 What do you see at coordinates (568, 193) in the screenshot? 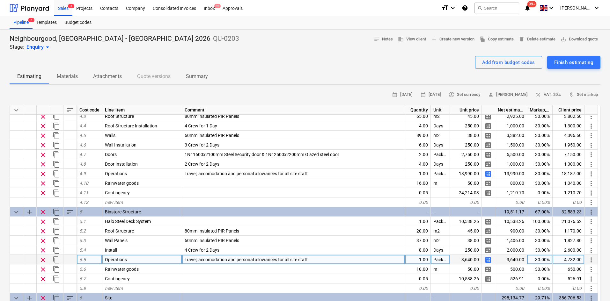
I see `div: 1,210.70` at bounding box center [568, 193].